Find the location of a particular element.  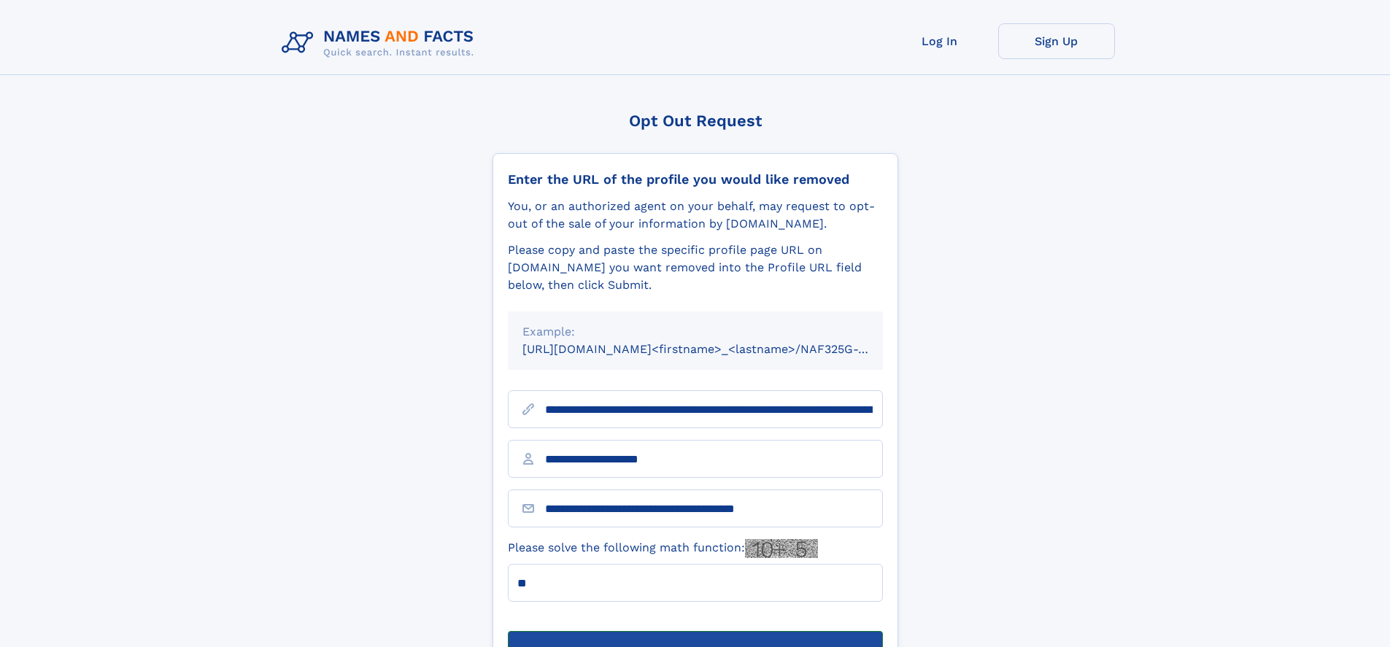

div: You, or an authorized agent on your behalf, may request to opt-out of the sale of your informatio... is located at coordinates (695, 215).